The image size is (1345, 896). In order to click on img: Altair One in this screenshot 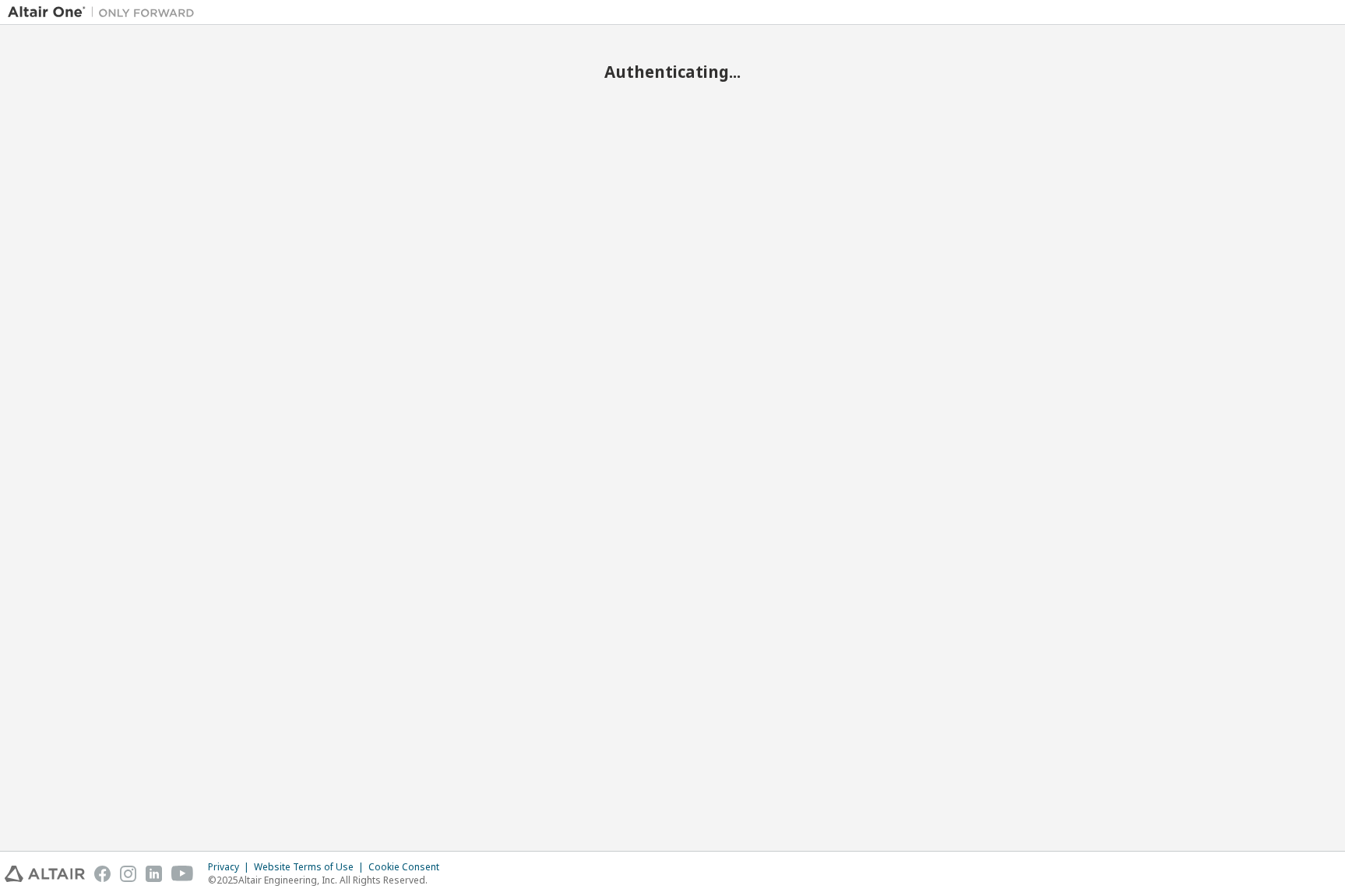, I will do `click(105, 13)`.